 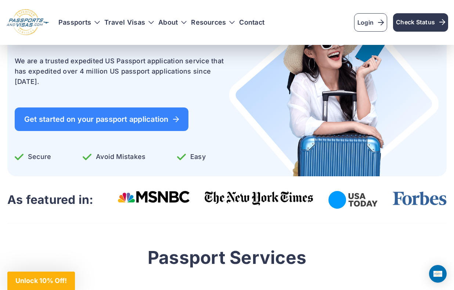 What do you see at coordinates (154, 197) in the screenshot?
I see `img: Msnbc` at bounding box center [154, 197].